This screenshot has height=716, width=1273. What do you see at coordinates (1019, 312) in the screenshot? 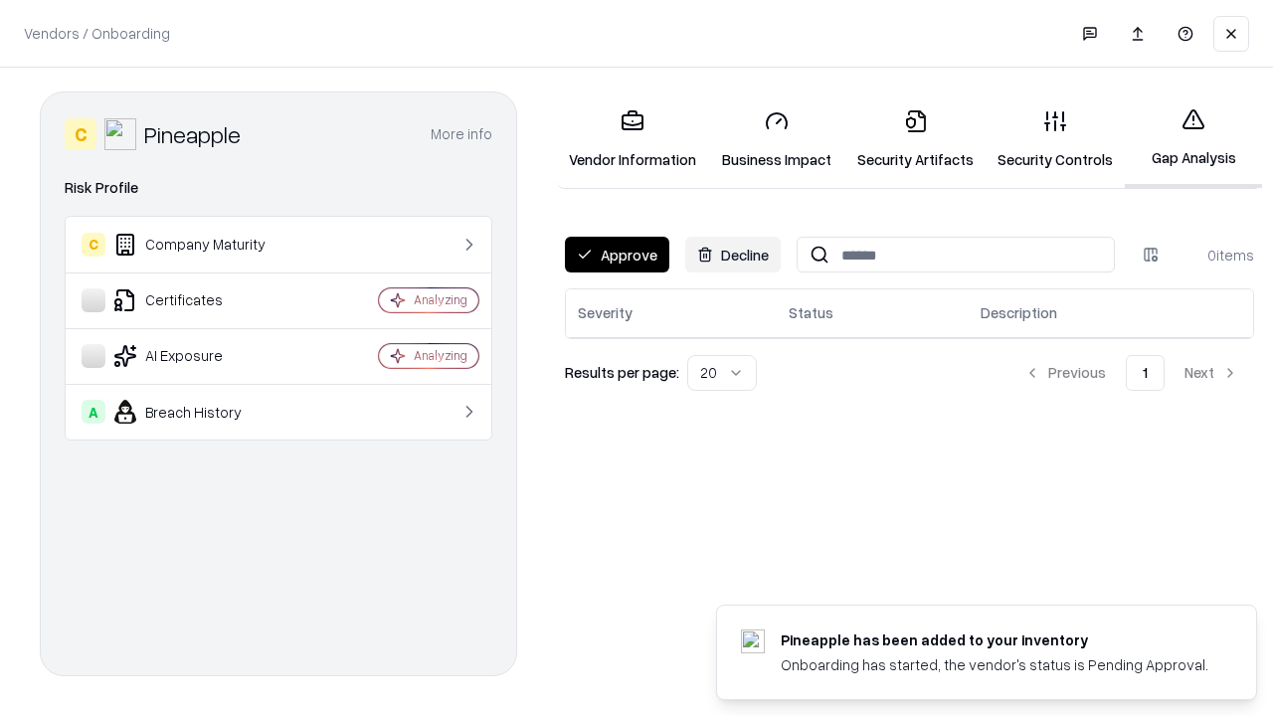
I see `div: Description` at bounding box center [1019, 312].